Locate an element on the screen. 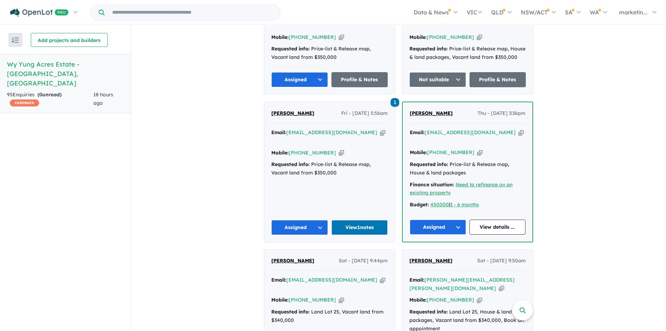  input: Try estate name, suburb, builder or developer is located at coordinates (192, 12).